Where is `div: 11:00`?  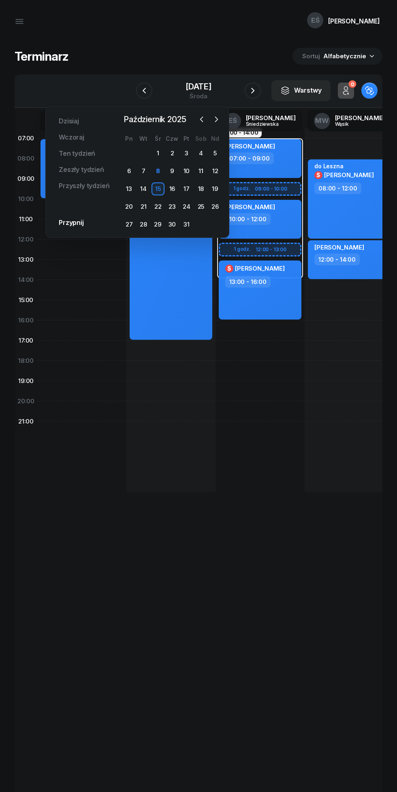
div: 11:00 is located at coordinates (26, 219).